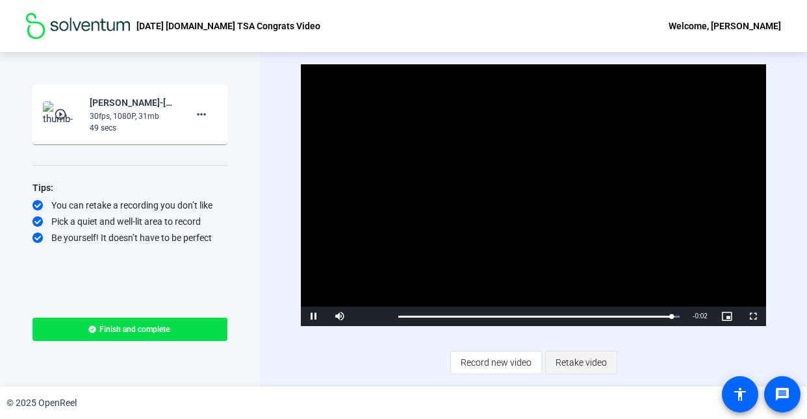  What do you see at coordinates (42, 403) in the screenshot?
I see `div: © 2025 OpenReel` at bounding box center [42, 403].